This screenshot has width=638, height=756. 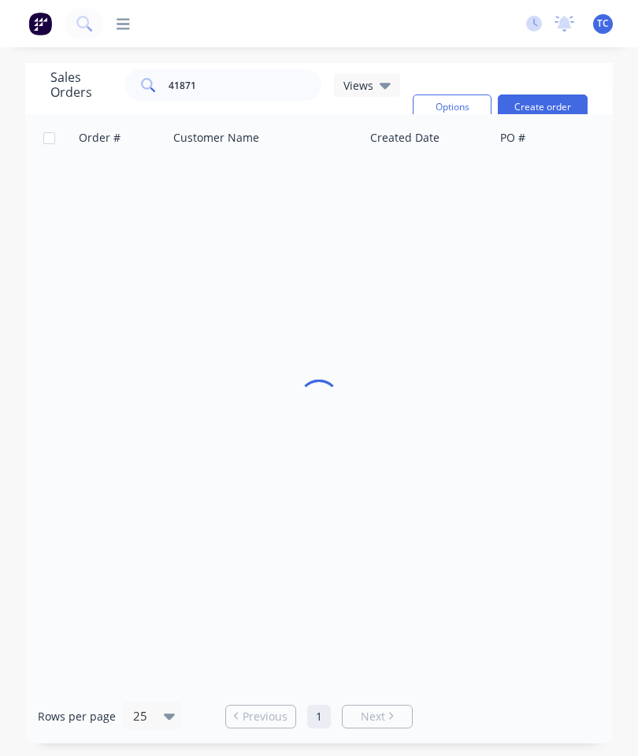 I want to click on button: Options, so click(x=452, y=107).